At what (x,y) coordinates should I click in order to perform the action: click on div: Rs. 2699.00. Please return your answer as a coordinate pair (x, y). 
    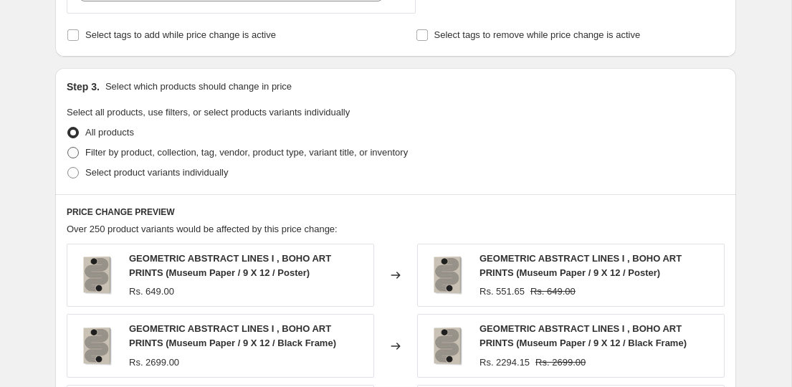
    Looking at the image, I should click on (154, 363).